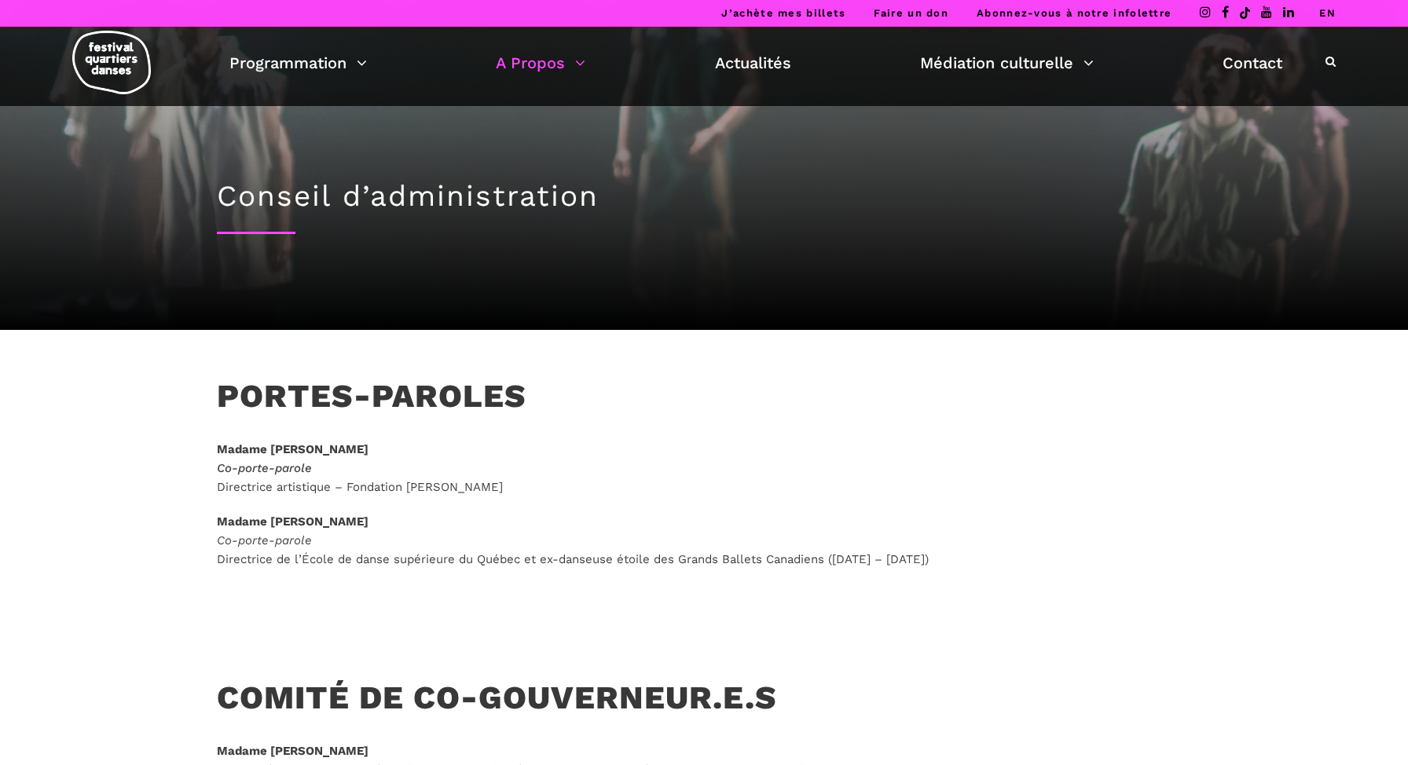 The width and height of the screenshot is (1408, 765). I want to click on h1: Conseil d’administration, so click(704, 196).